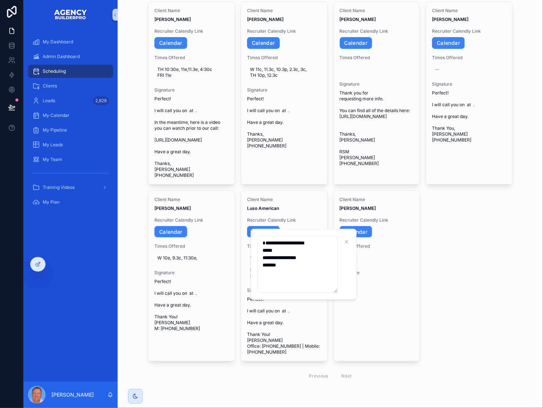 The width and height of the screenshot is (543, 408). Describe the element at coordinates (49, 101) in the screenshot. I see `span: Leads` at that location.